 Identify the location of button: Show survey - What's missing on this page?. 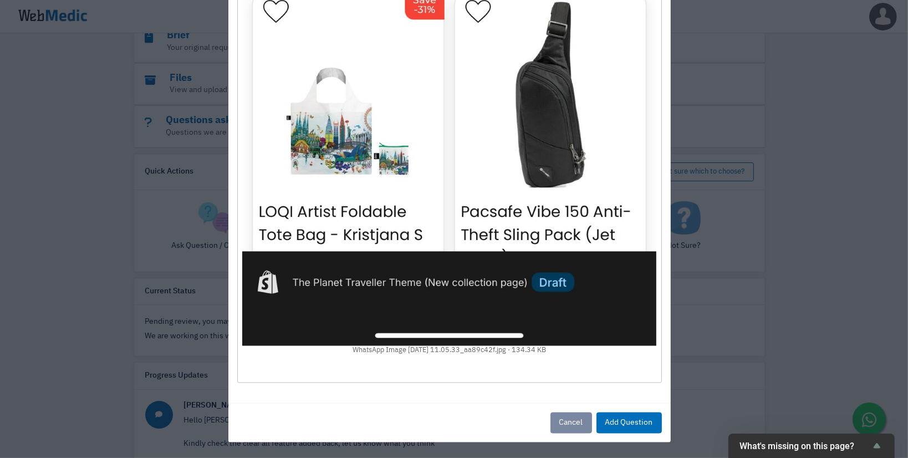
(812, 446).